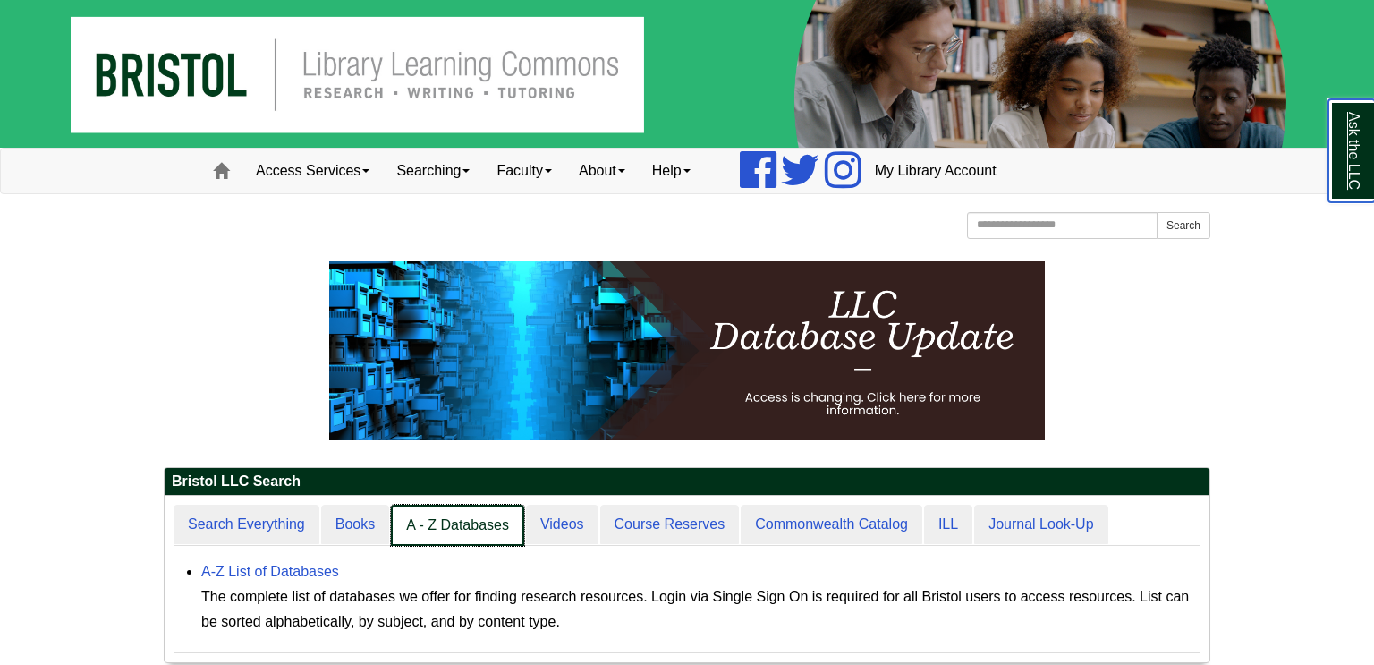 This screenshot has width=1374, height=665. What do you see at coordinates (670, 524) in the screenshot?
I see `a: Course Reserves` at bounding box center [670, 524].